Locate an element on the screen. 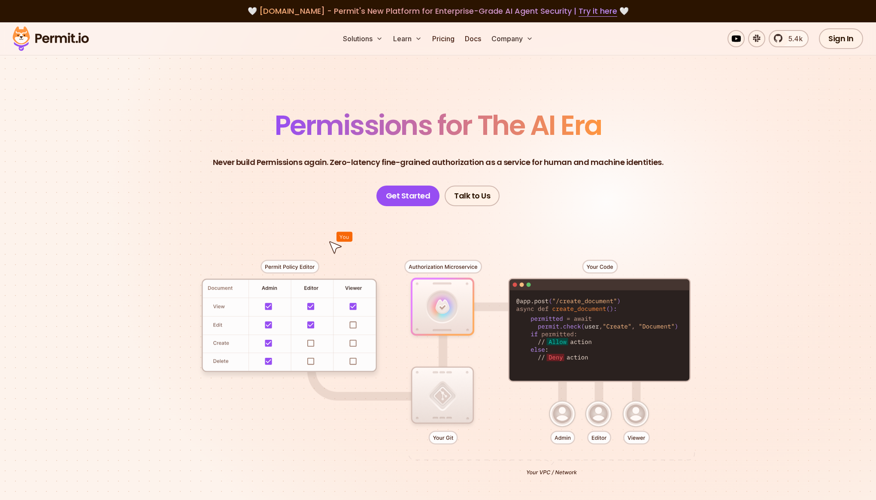 This screenshot has width=876, height=500. a: 5.4k is located at coordinates (789, 39).